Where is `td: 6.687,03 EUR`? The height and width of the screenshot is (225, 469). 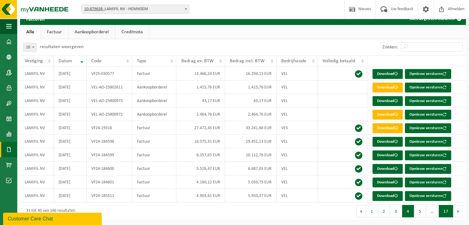
td: 6.687,03 EUR is located at coordinates (251, 169).